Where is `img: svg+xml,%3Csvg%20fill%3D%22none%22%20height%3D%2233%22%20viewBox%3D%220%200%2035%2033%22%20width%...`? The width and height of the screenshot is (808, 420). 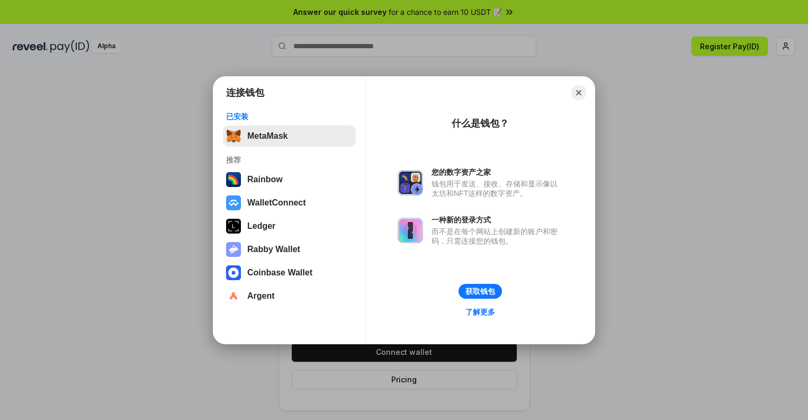 img: svg+xml,%3Csvg%20fill%3D%22none%22%20height%3D%2233%22%20viewBox%3D%220%200%2035%2033%22%20width%... is located at coordinates (234, 136).